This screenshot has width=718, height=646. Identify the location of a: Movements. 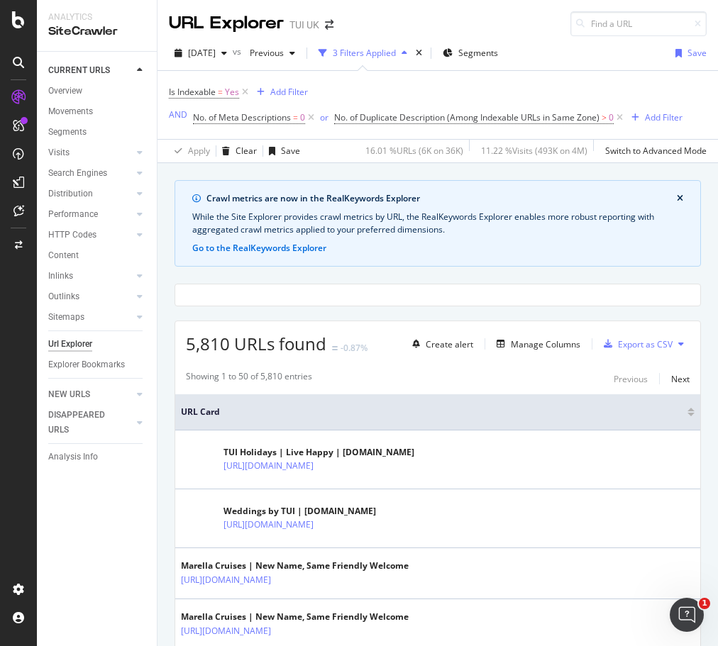
(97, 111).